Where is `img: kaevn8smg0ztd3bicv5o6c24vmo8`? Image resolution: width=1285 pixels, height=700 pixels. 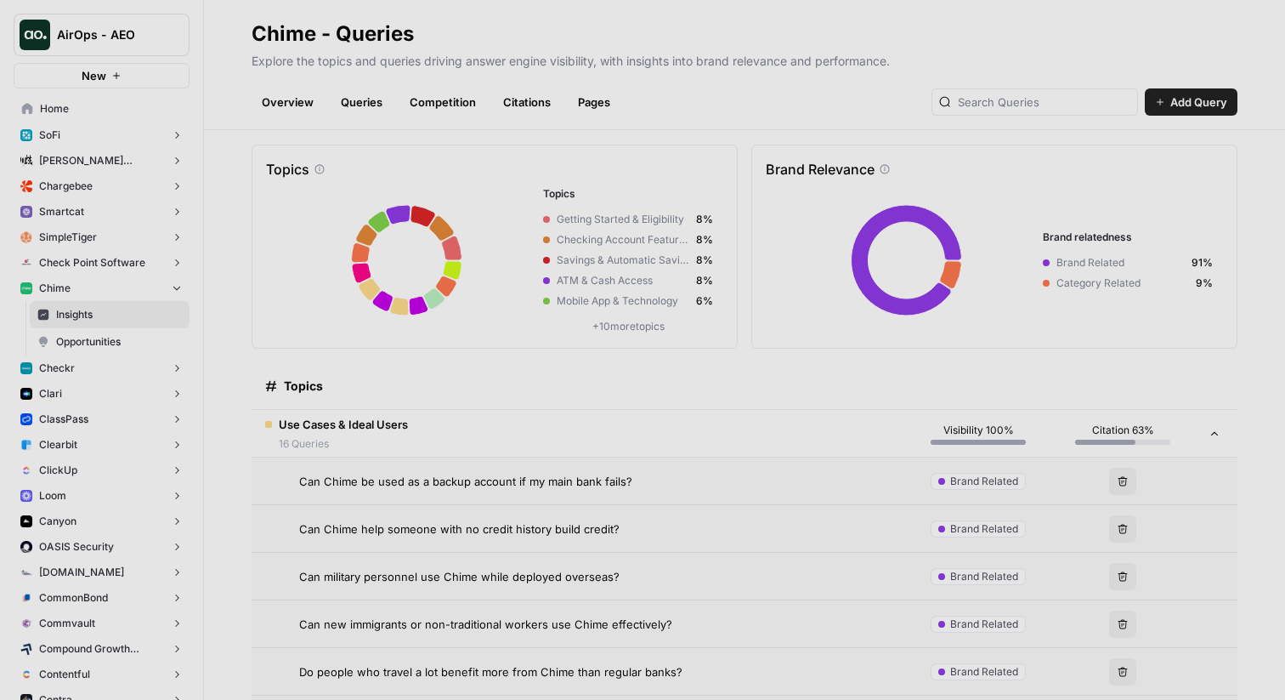 img: kaevn8smg0ztd3bicv5o6c24vmo8 is located at coordinates (26, 649).